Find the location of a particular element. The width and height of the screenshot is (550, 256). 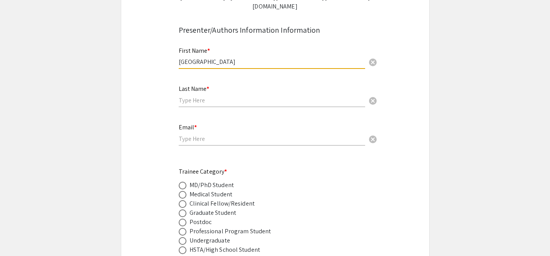

mat-label: Last Name is located at coordinates (194, 89).